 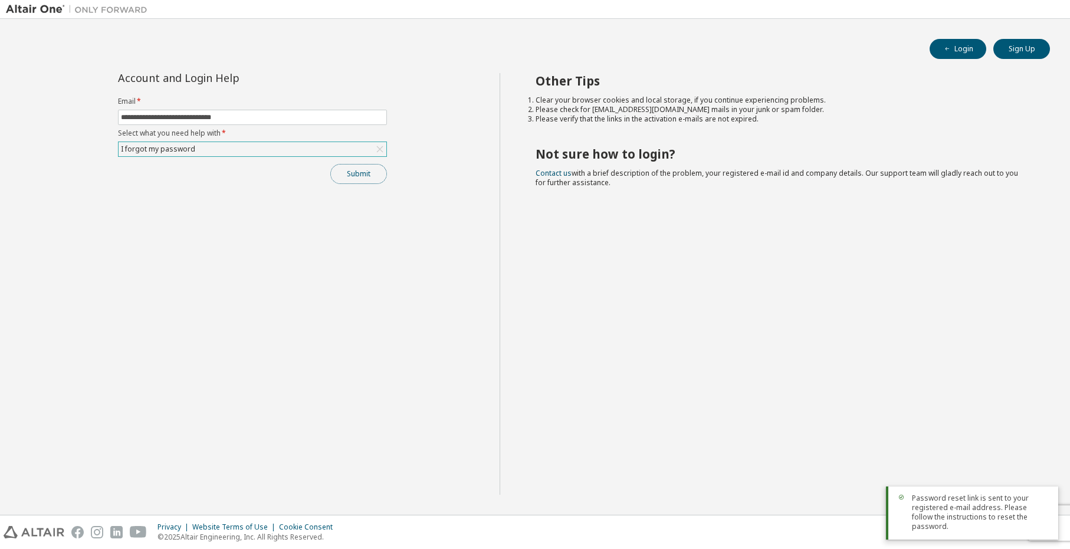 What do you see at coordinates (777, 178) in the screenshot?
I see `span: with a brief description of the problem, your registered e-mail id and company details. Our suppo...` at bounding box center [777, 178].